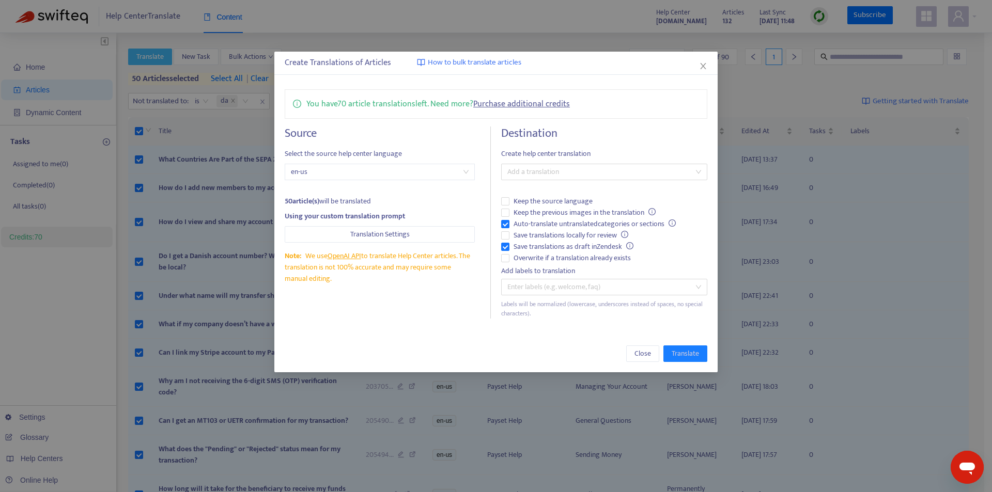 This screenshot has width=992, height=492. What do you see at coordinates (604, 310) in the screenshot?
I see `div: Labels will be normalized (lowercase, underscores instead of spaces, no special characters).` at bounding box center [604, 310].